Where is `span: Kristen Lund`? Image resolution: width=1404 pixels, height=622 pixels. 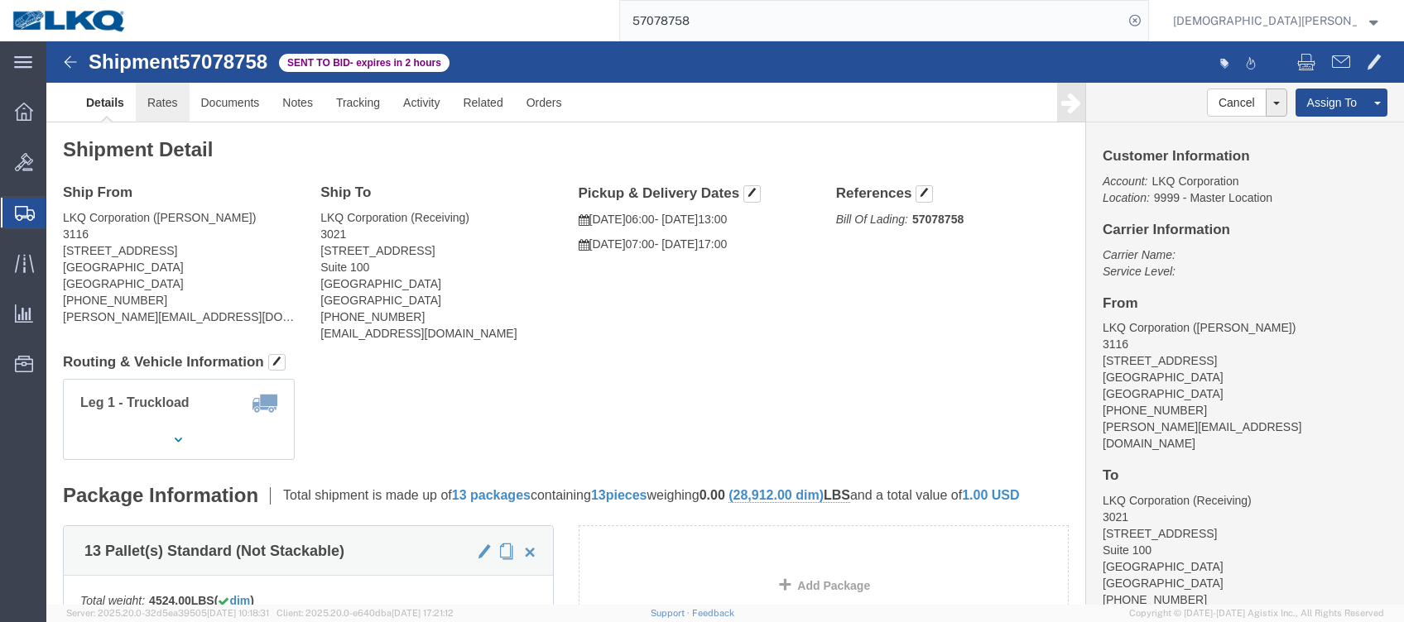
span: Kristen Lund is located at coordinates (1265, 21).